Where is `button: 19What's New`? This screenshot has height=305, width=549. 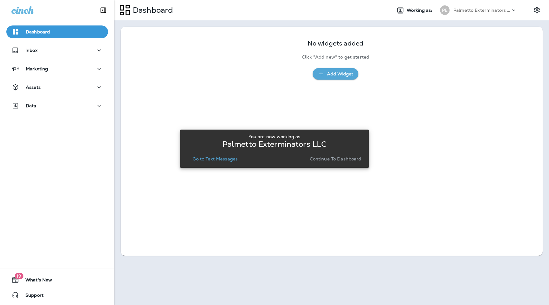 button: 19What's New is located at coordinates (57, 279).